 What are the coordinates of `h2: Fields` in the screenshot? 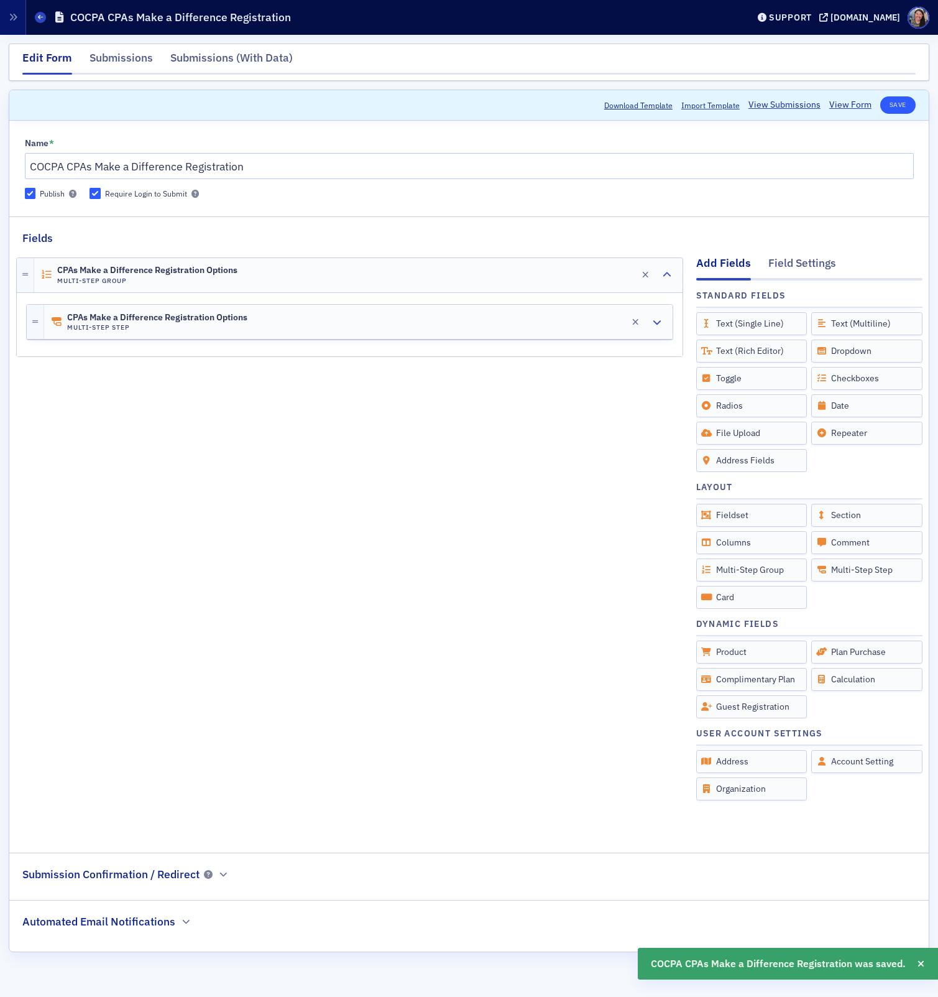 It's located at (37, 238).